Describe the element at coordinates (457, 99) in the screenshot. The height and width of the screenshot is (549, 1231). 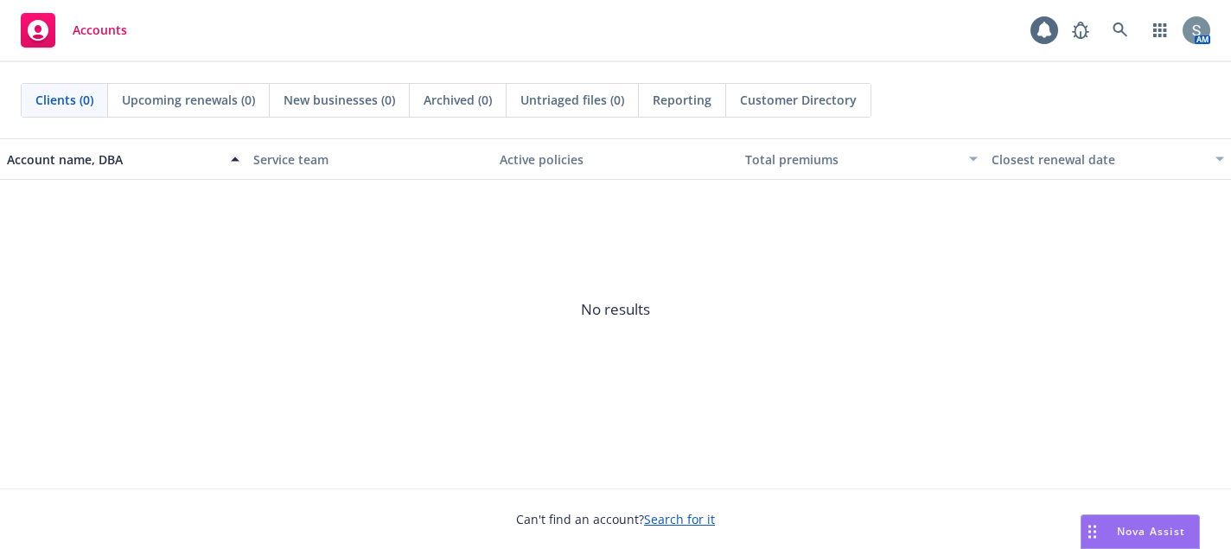
I see `span: Archived (0)` at that location.